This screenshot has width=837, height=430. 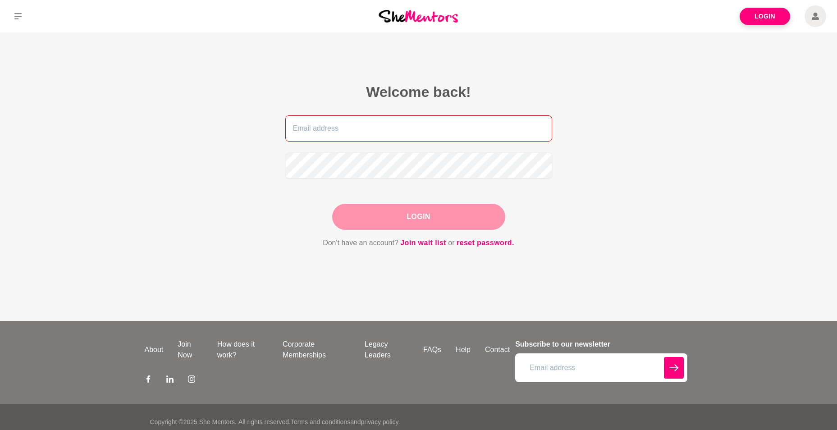 I want to click on a: LinkedIn, so click(x=170, y=380).